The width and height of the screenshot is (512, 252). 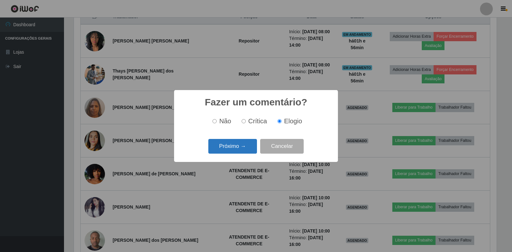 What do you see at coordinates (256, 102) in the screenshot?
I see `h2: Fazer um comentário?` at bounding box center [256, 102].